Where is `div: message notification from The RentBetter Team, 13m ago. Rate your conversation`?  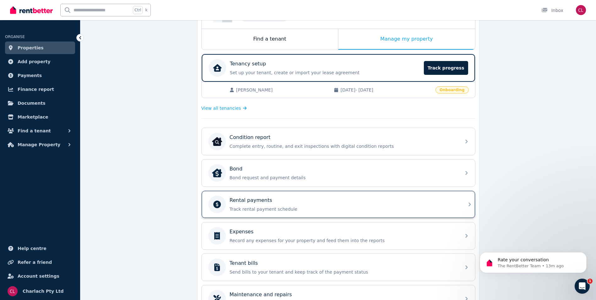
div: message notification from The RentBetter Team, 13m ago. Rate your conversation is located at coordinates (63, 24).